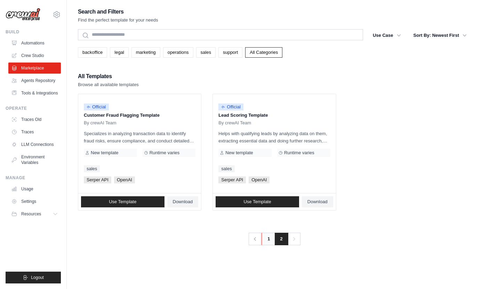  What do you see at coordinates (34, 56) in the screenshot?
I see `a: Crew Studio` at bounding box center [34, 56].